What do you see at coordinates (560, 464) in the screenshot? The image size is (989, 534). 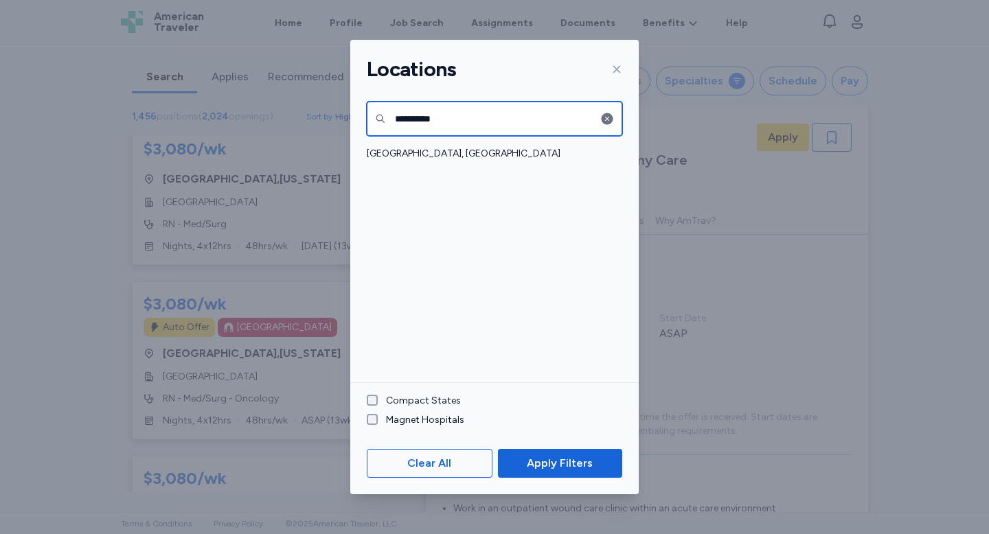 I see `span: Apply Filters` at bounding box center [560, 464].